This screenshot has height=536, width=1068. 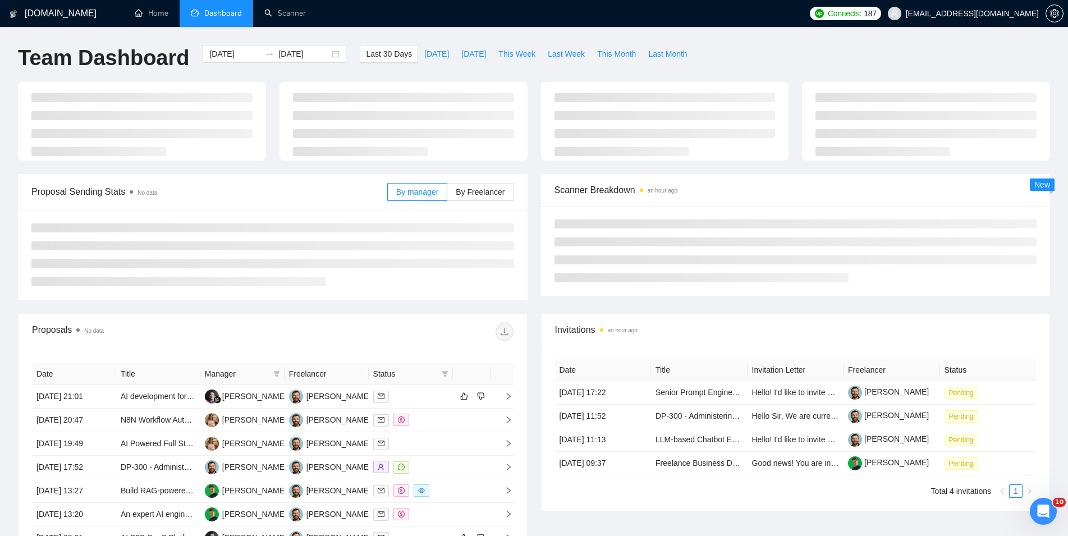 I want to click on span: This Month, so click(x=616, y=54).